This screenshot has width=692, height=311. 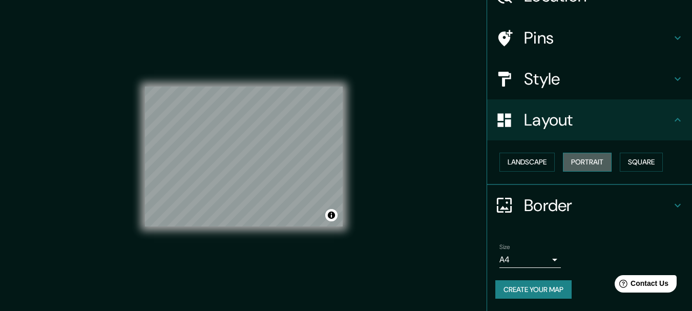 What do you see at coordinates (598, 38) in the screenshot?
I see `h4: Pins` at bounding box center [598, 38].